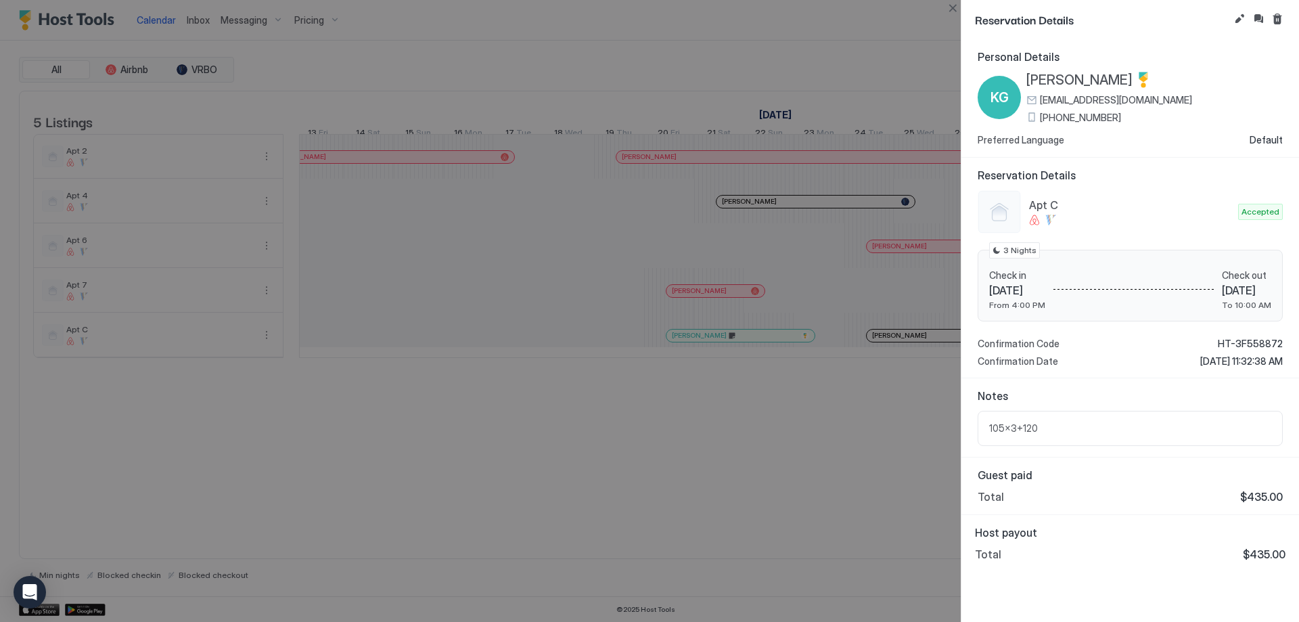  I want to click on span: Confirmation Date, so click(1017, 361).